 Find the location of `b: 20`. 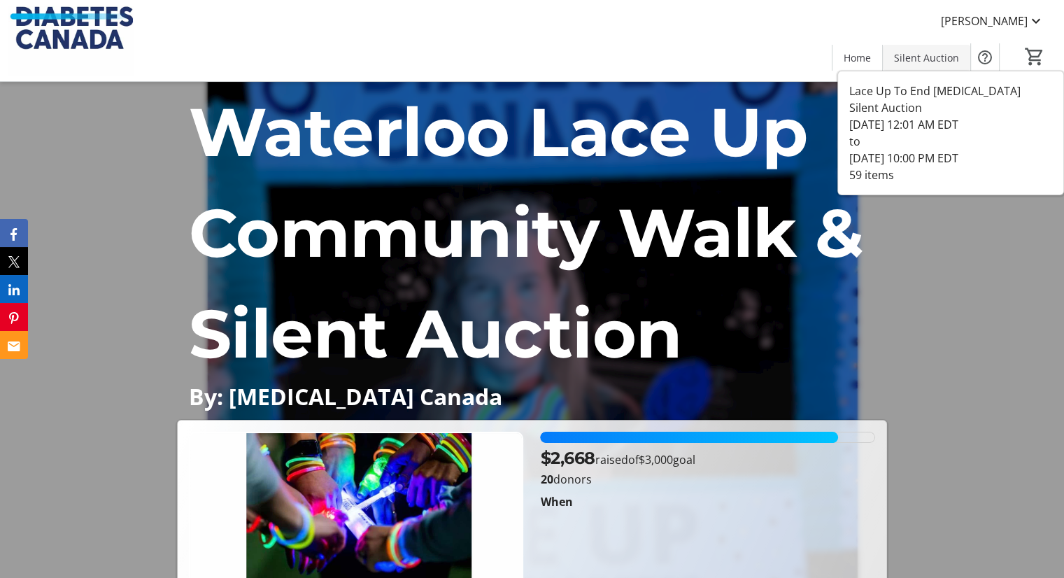

b: 20 is located at coordinates (546, 479).